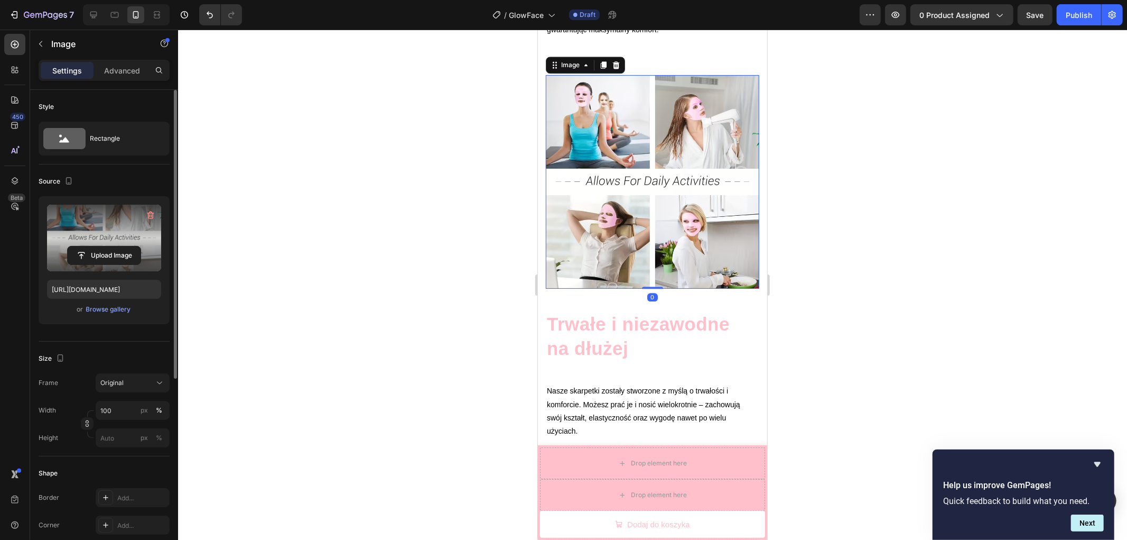 This screenshot has width=1127, height=540. I want to click on span: Original, so click(112, 383).